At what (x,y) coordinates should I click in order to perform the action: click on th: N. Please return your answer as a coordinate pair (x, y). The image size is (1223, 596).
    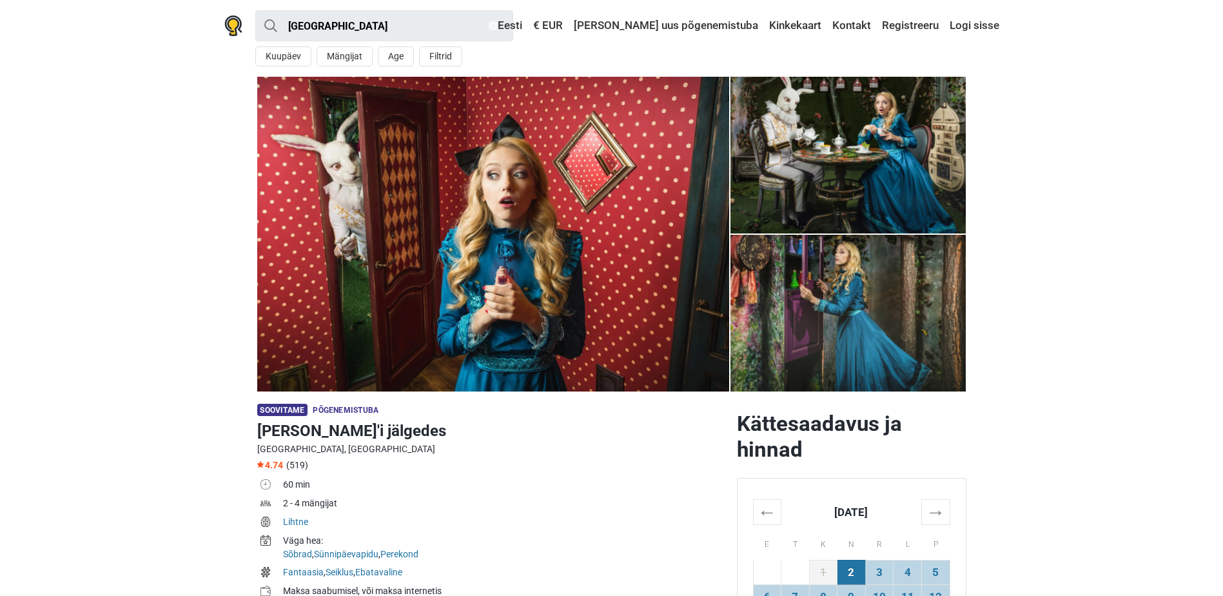
    Looking at the image, I should click on (852, 542).